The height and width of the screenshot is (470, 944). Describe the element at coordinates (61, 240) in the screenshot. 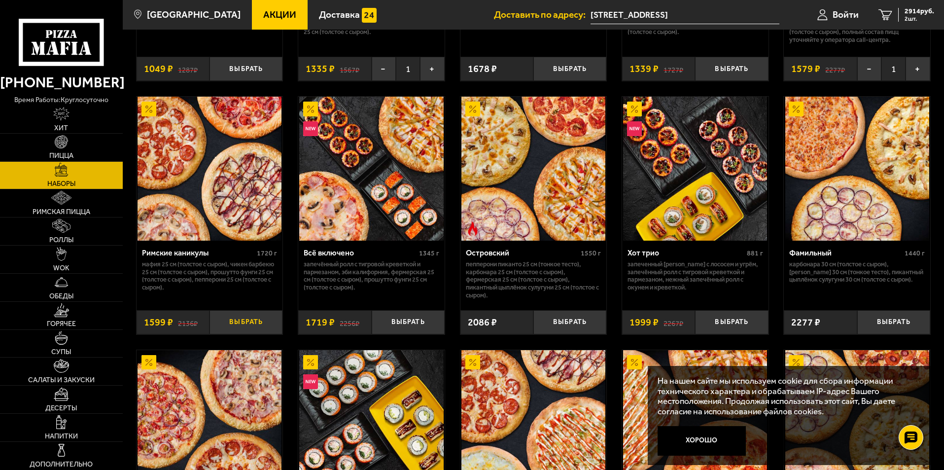

I see `span: Роллы` at that location.